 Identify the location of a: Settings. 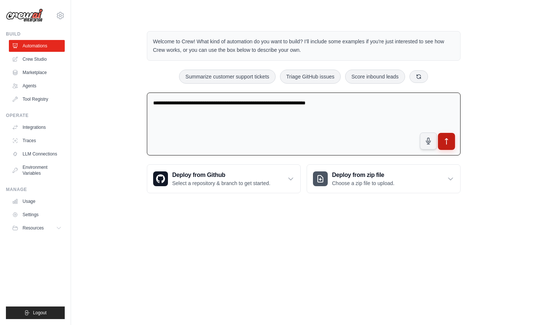
(37, 215).